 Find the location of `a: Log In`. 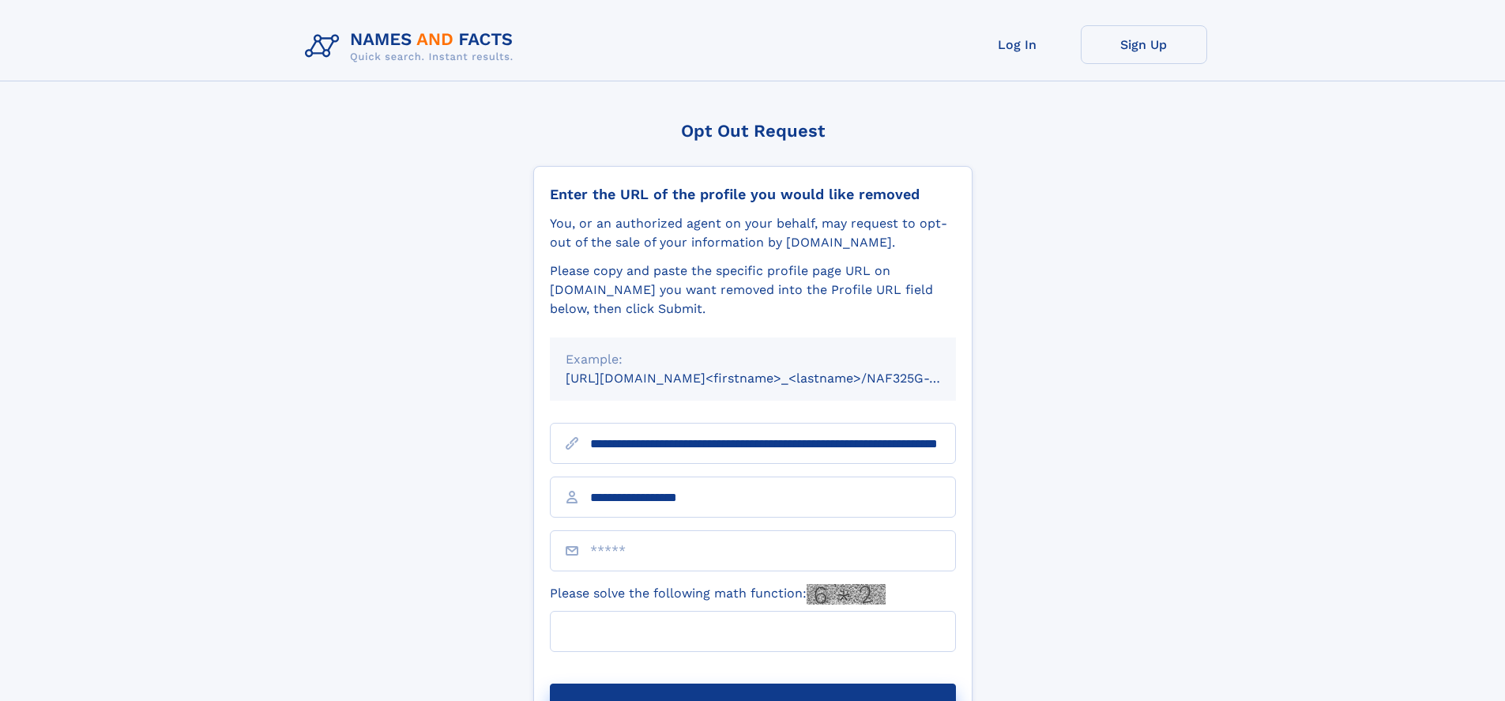

a: Log In is located at coordinates (1018, 44).